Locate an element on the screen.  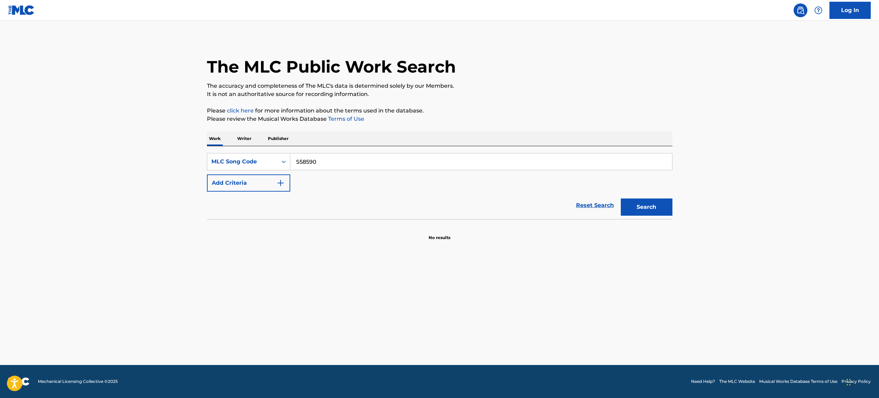
img: logo is located at coordinates (19, 382).